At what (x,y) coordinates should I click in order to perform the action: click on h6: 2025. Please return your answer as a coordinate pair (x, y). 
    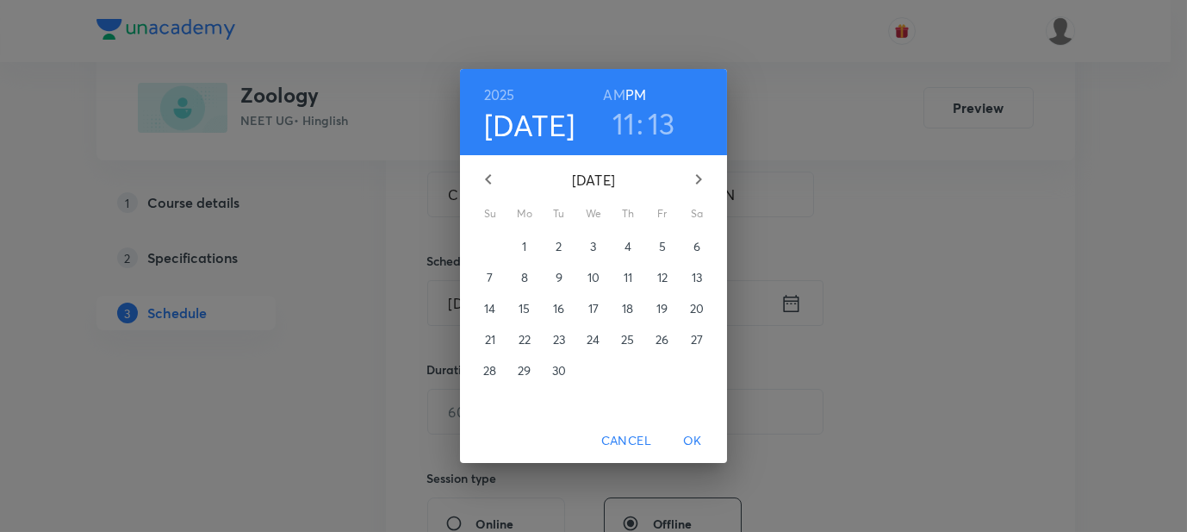
    Looking at the image, I should click on (500, 95).